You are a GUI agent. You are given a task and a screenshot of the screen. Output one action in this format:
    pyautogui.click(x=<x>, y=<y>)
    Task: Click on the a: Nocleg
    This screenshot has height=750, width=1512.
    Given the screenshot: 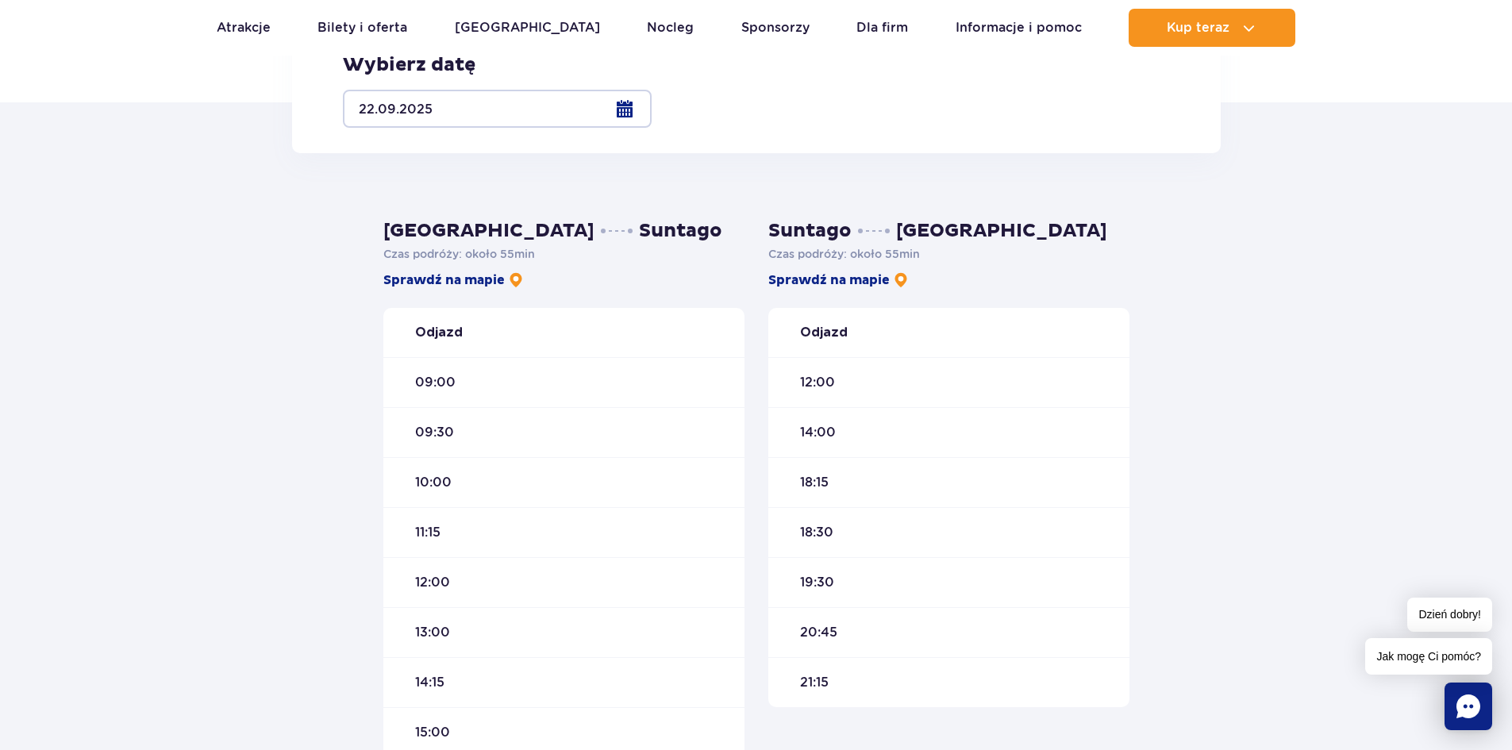 What is the action you would take?
    pyautogui.click(x=670, y=28)
    